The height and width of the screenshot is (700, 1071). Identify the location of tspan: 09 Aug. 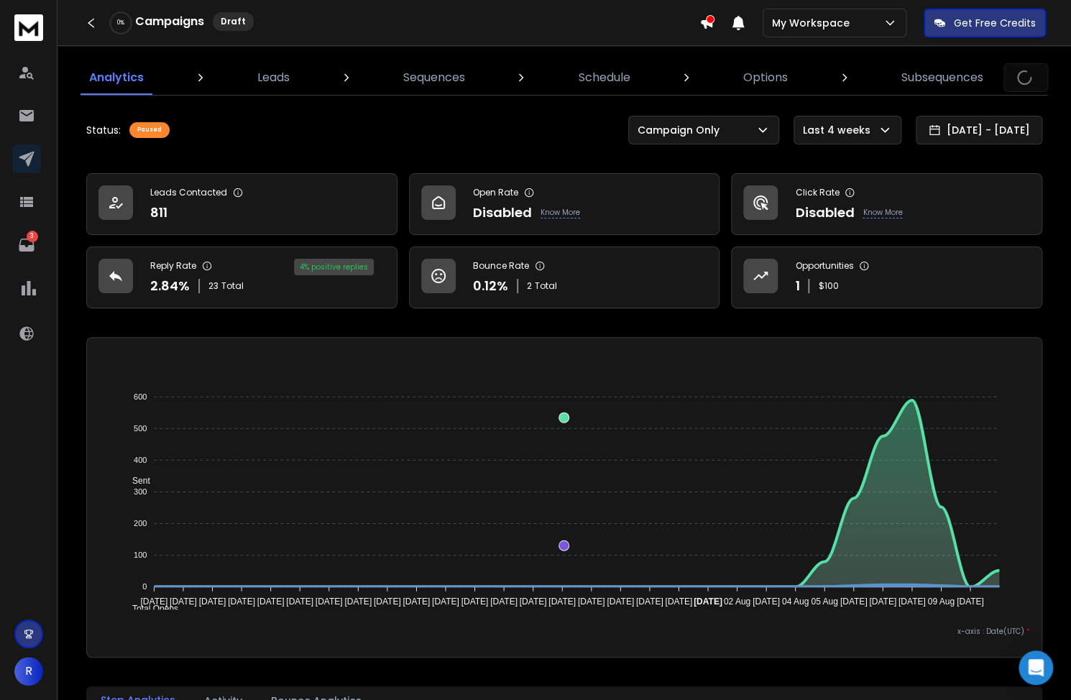
(941, 602).